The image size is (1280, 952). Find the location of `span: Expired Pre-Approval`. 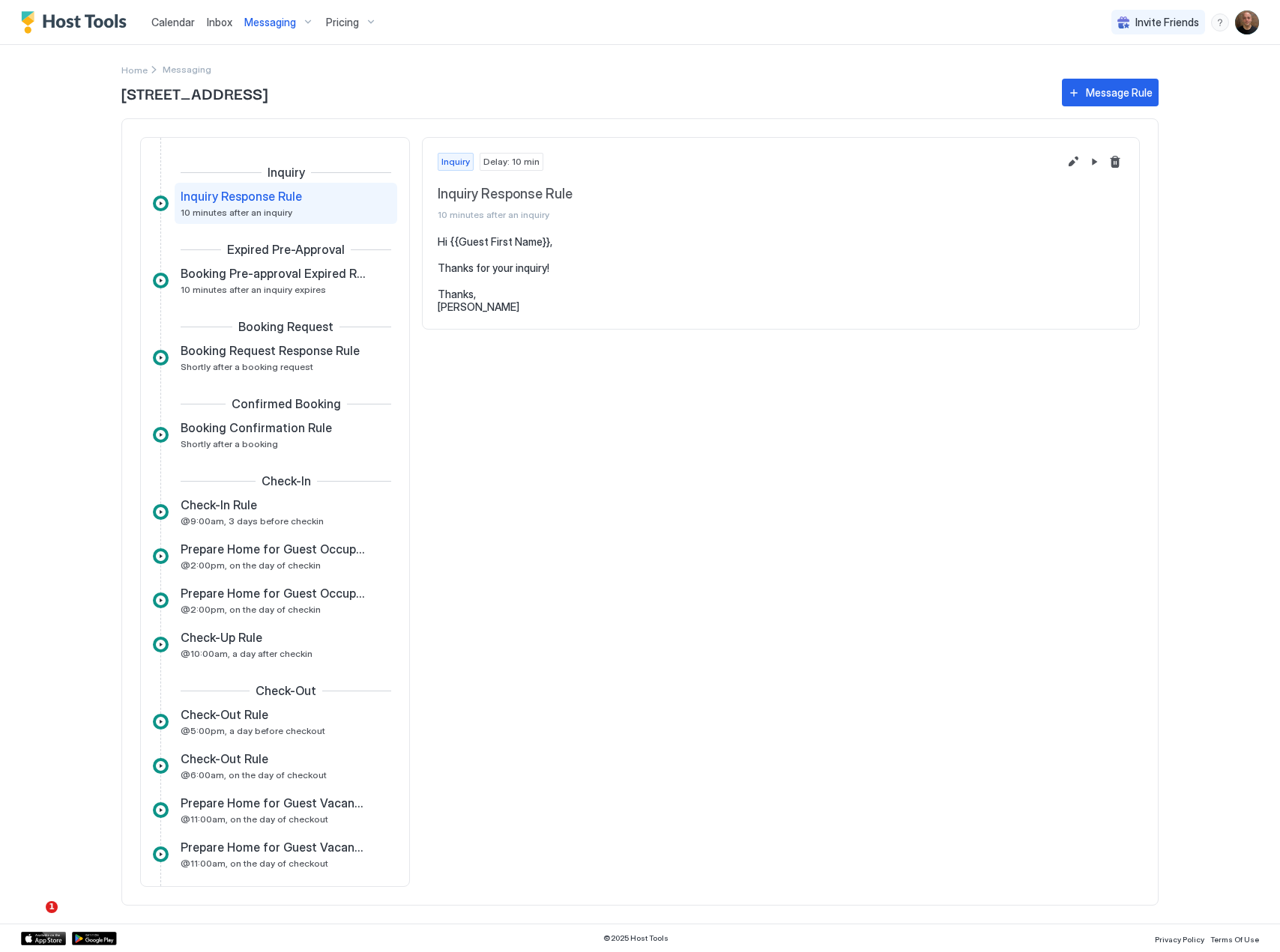

span: Expired Pre-Approval is located at coordinates (285, 250).